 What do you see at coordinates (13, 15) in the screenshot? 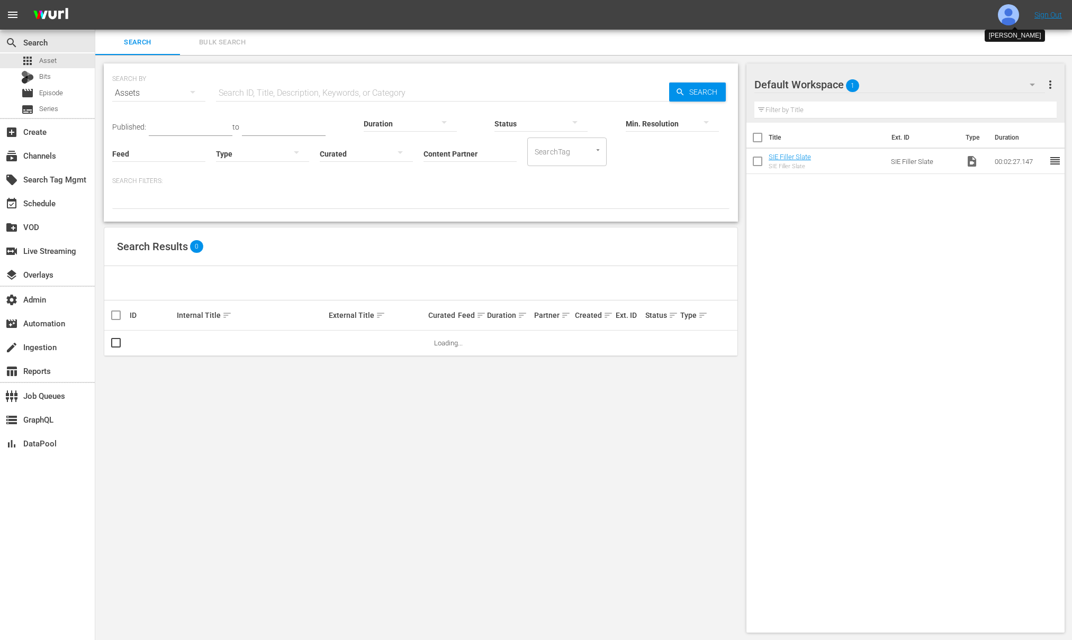
I see `span: menu` at bounding box center [13, 15].